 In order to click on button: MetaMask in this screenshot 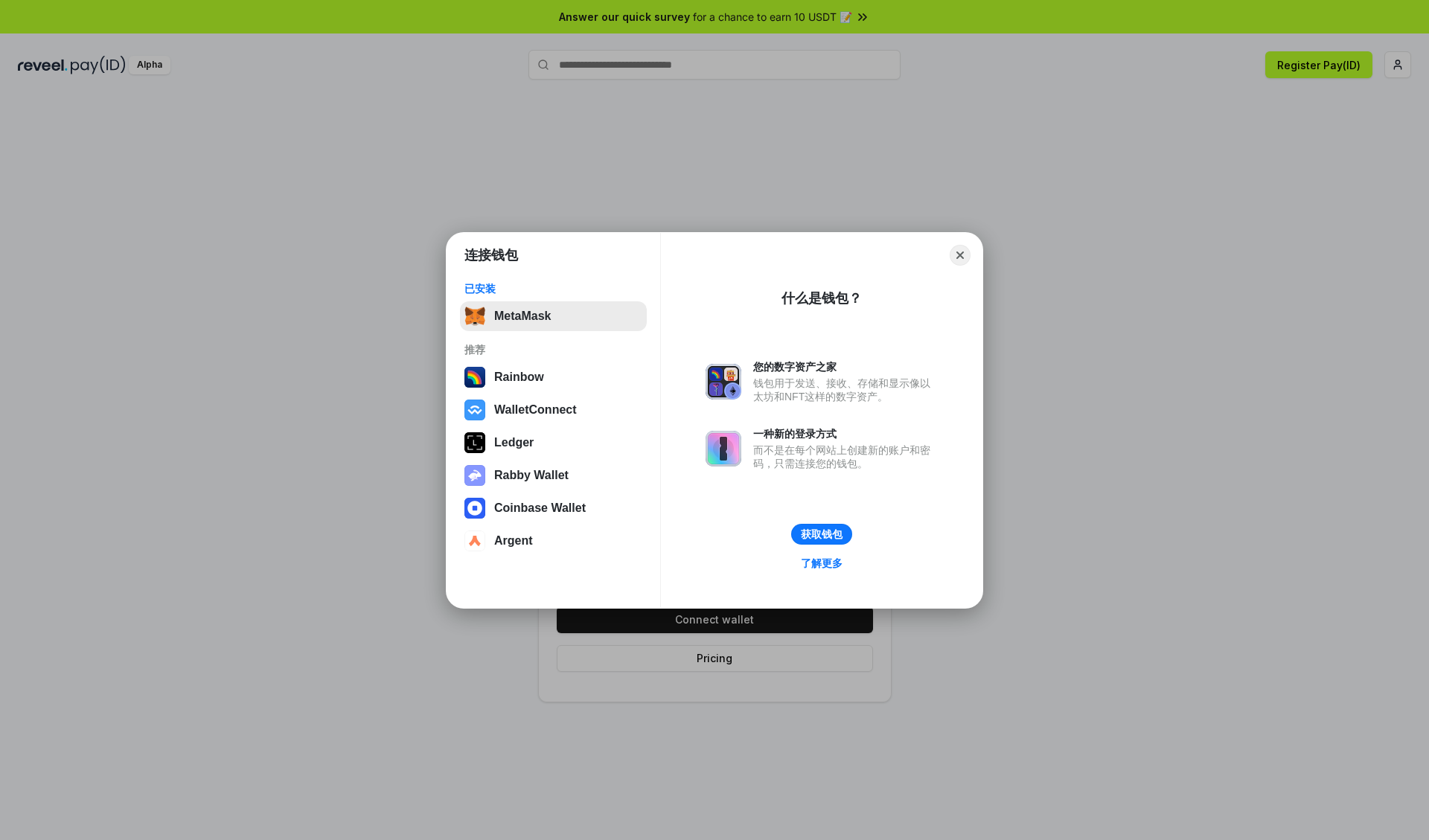, I will do `click(553, 316)`.